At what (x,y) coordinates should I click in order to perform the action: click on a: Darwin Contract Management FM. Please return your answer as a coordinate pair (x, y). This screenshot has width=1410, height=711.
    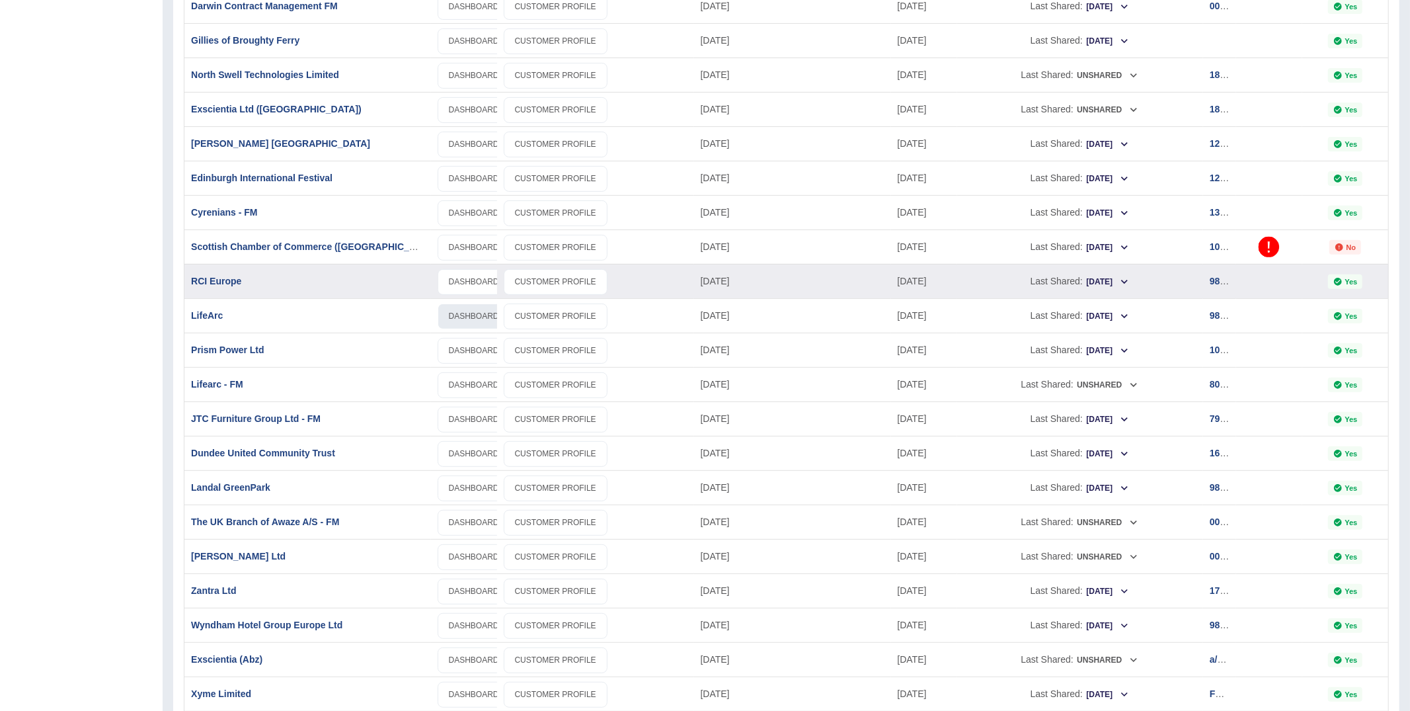
    Looking at the image, I should click on (264, 6).